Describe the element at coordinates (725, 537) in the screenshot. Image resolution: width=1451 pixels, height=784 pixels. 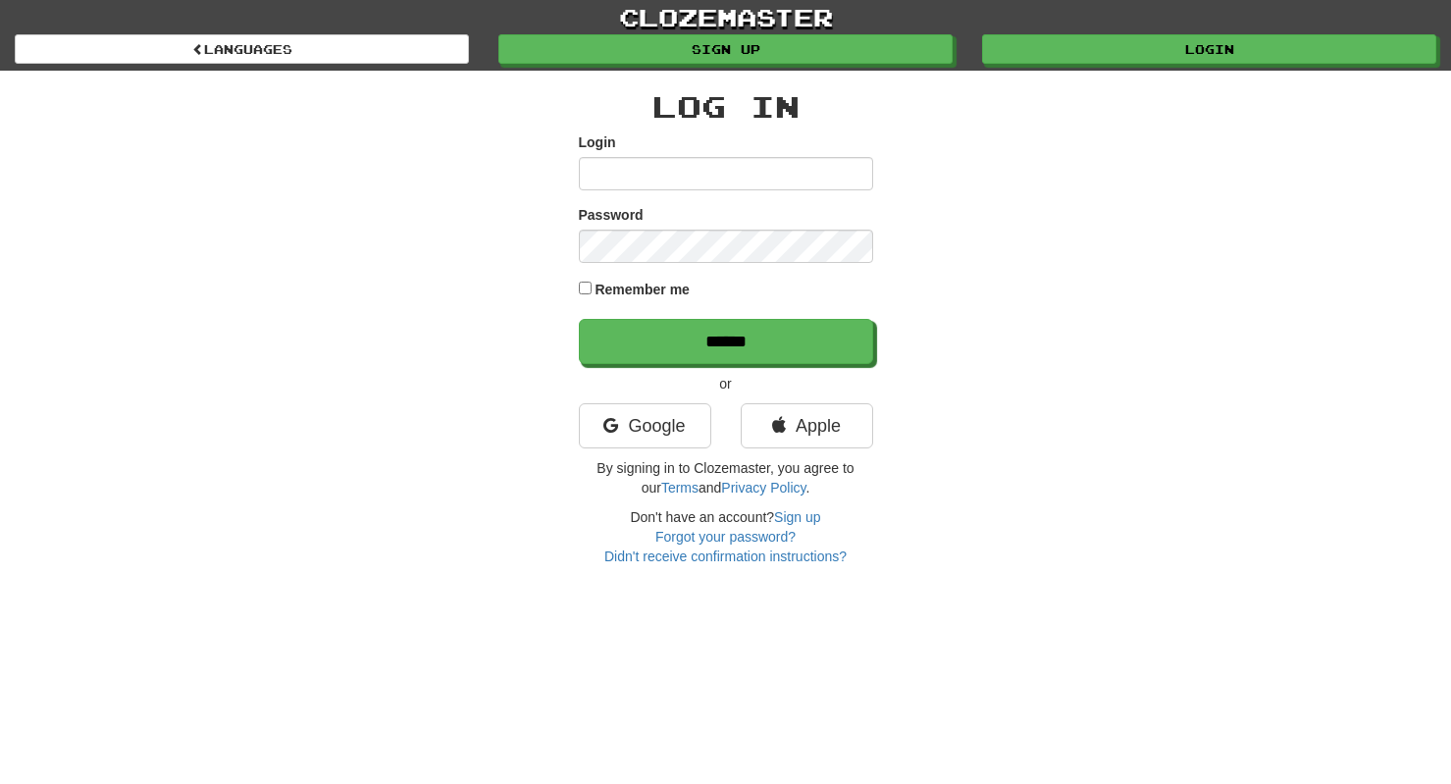
I see `a: Forgot your password?` at that location.